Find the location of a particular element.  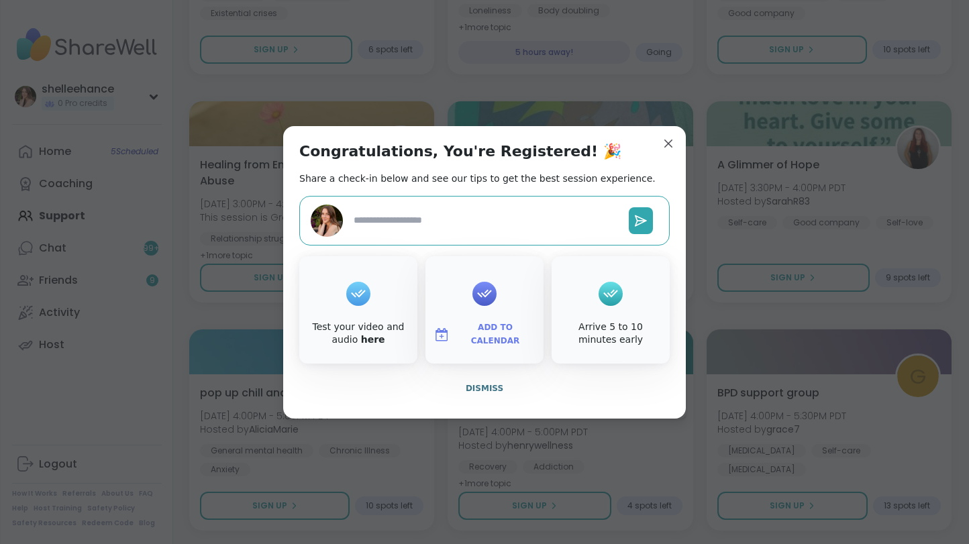

h1: Congratulations, You're Registered! 🎉 is located at coordinates (460, 152).